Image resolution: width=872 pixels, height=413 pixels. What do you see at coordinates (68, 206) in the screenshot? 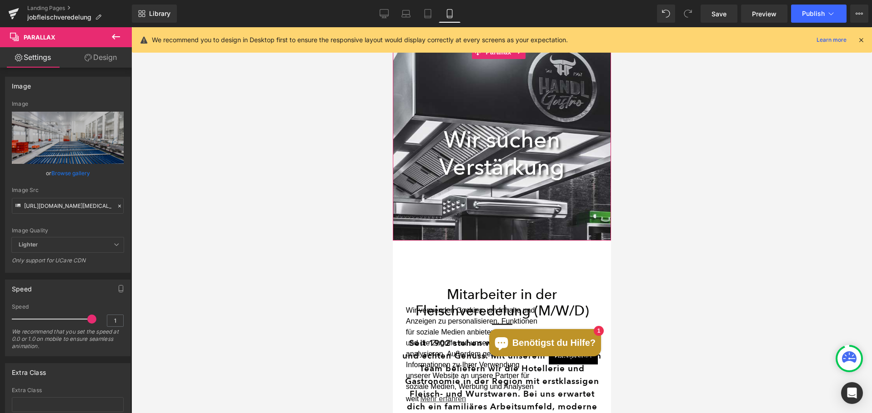
I see `input: Link` at bounding box center [68, 206].